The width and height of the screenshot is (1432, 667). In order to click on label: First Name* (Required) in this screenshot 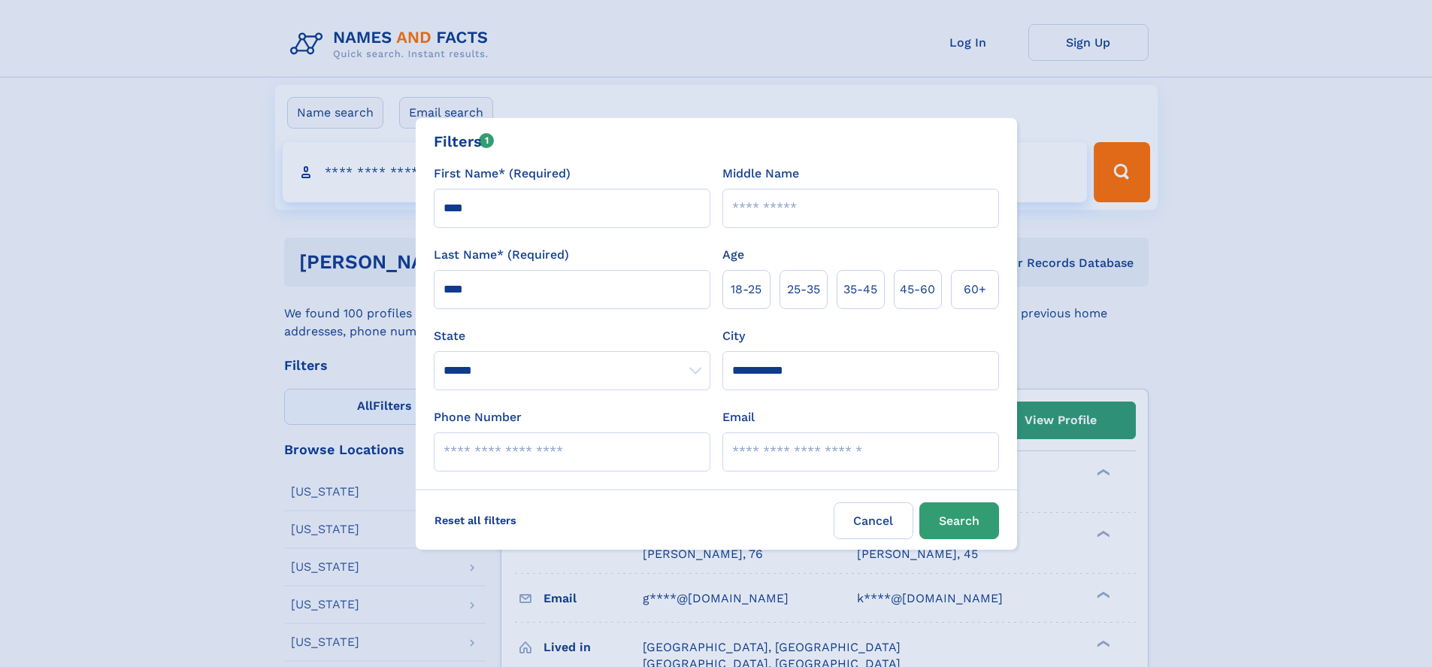, I will do `click(502, 174)`.